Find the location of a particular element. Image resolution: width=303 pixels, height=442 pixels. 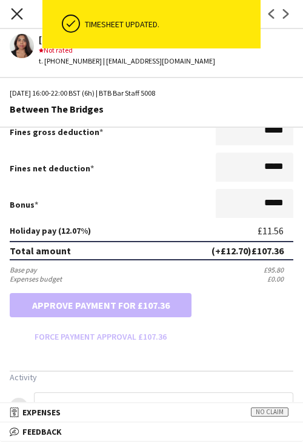

label: Fines net deduction is located at coordinates (51, 168).